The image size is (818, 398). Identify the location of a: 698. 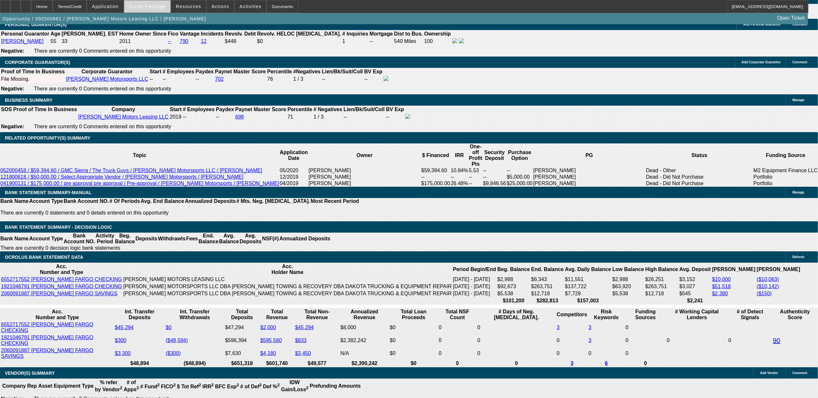
(239, 117).